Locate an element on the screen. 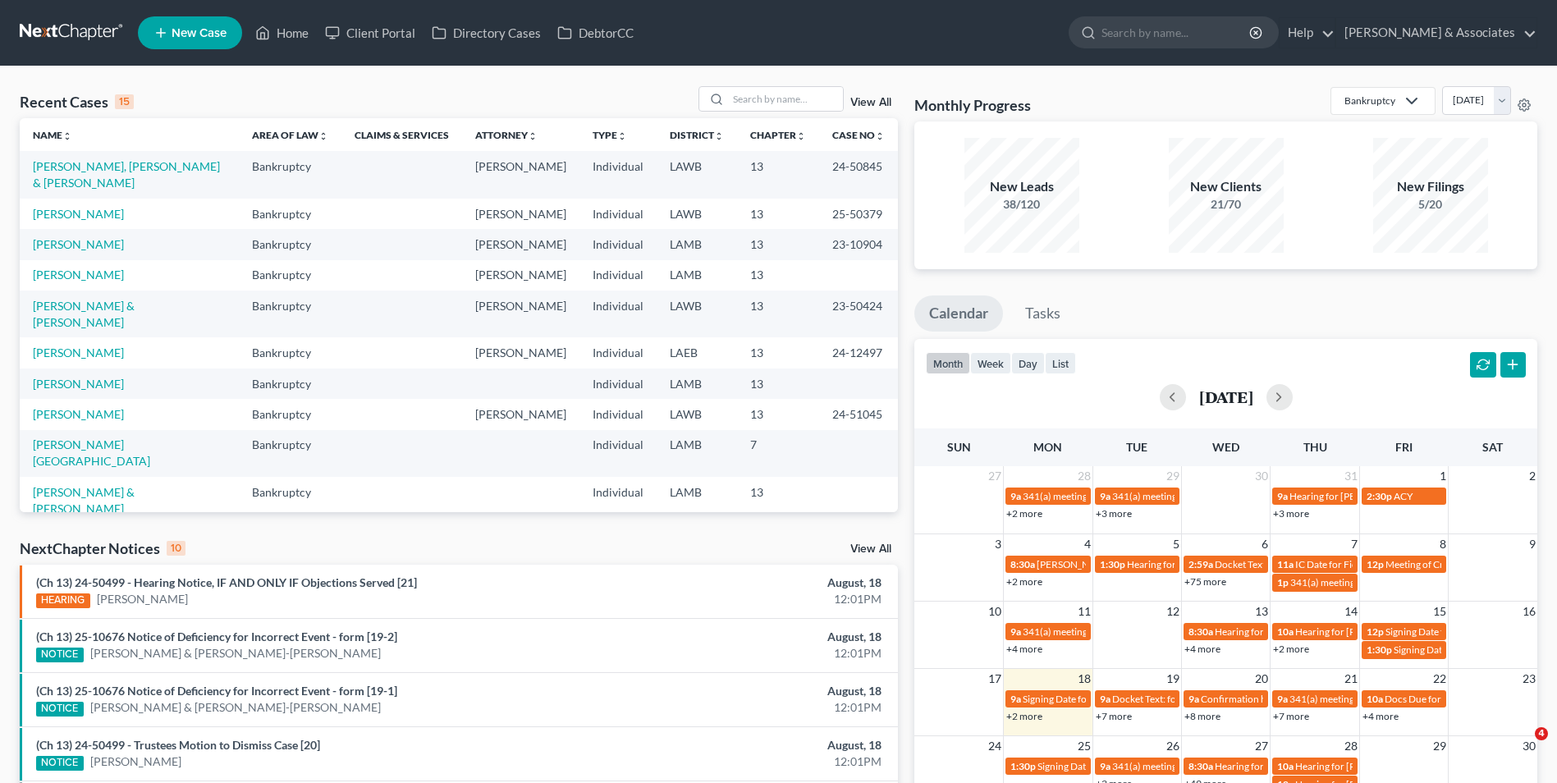 The height and width of the screenshot is (783, 1557). span: 2 is located at coordinates (1532, 476).